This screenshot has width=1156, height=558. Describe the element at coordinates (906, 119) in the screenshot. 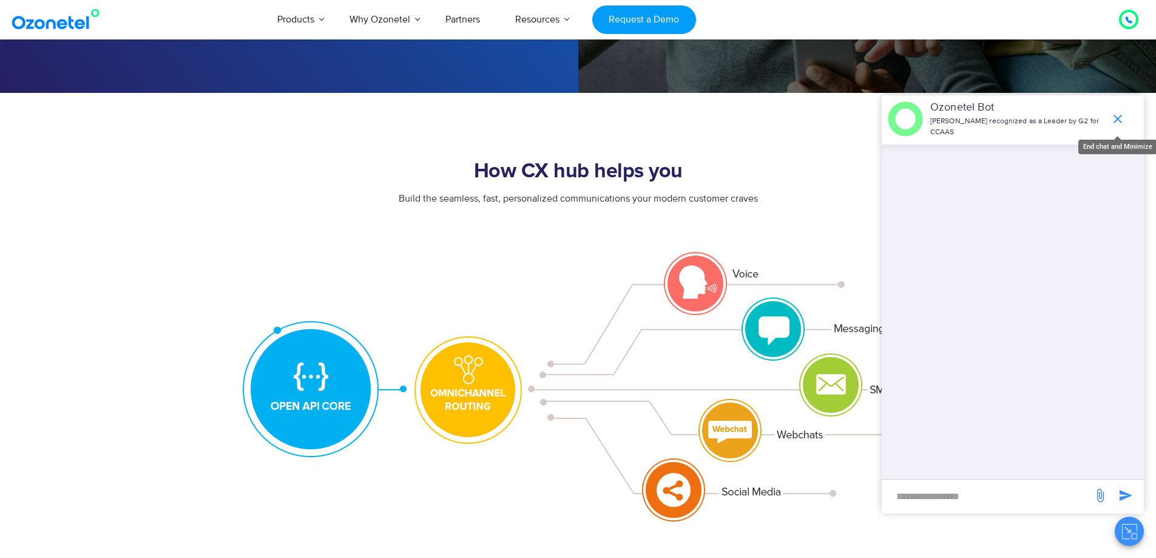

I see `img: header` at that location.